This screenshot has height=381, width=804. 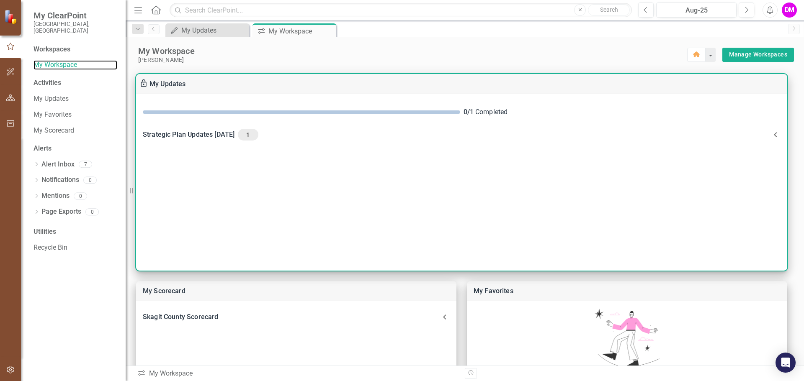 What do you see at coordinates (11, 17) in the screenshot?
I see `img: ClearPoint Strategy` at bounding box center [11, 17].